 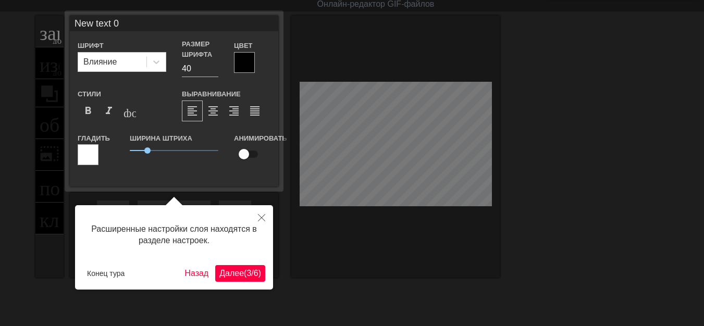 I want to click on button: Конец тура, so click(x=106, y=274).